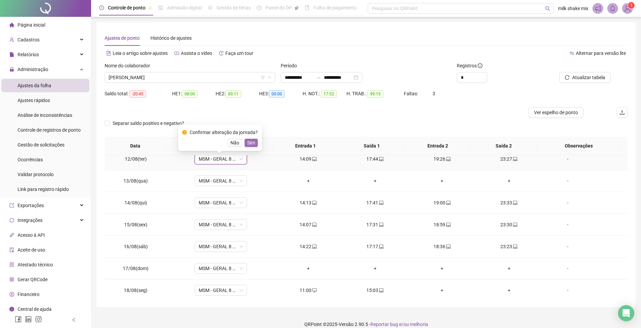  Describe the element at coordinates (12, 40) in the screenshot. I see `span: user-add` at that location.